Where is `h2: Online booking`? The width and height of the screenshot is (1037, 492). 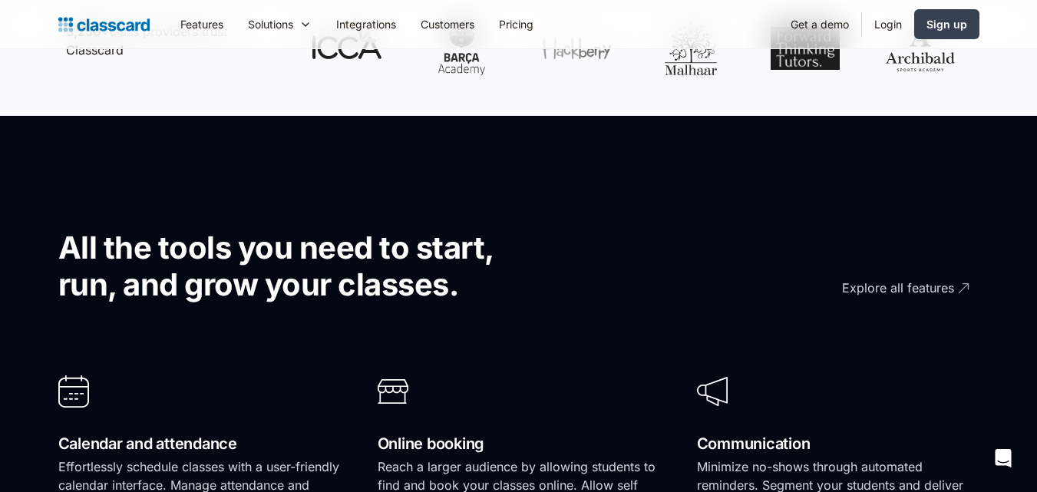
h2: Online booking is located at coordinates (519, 444).